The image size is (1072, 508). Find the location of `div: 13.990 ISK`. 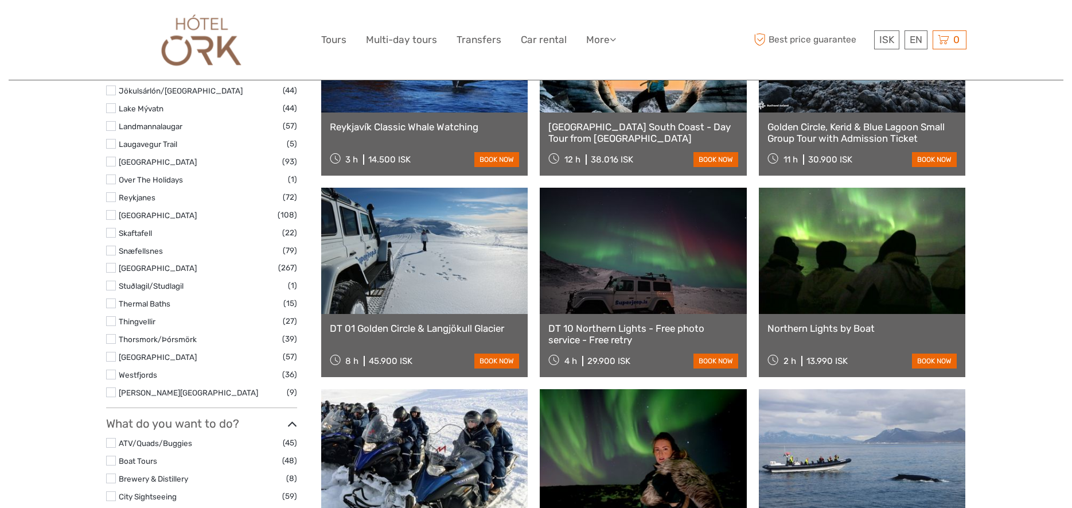

div: 13.990 ISK is located at coordinates (827, 361).